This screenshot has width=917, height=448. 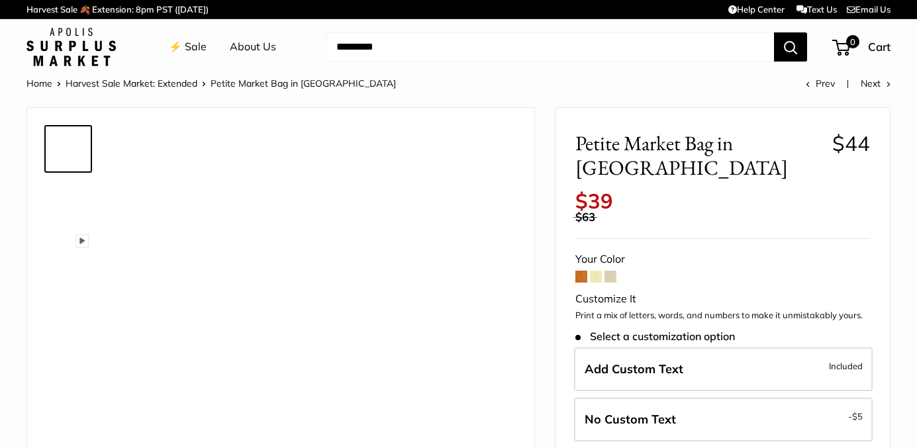 What do you see at coordinates (722, 259) in the screenshot?
I see `div: Your Color` at bounding box center [722, 259].